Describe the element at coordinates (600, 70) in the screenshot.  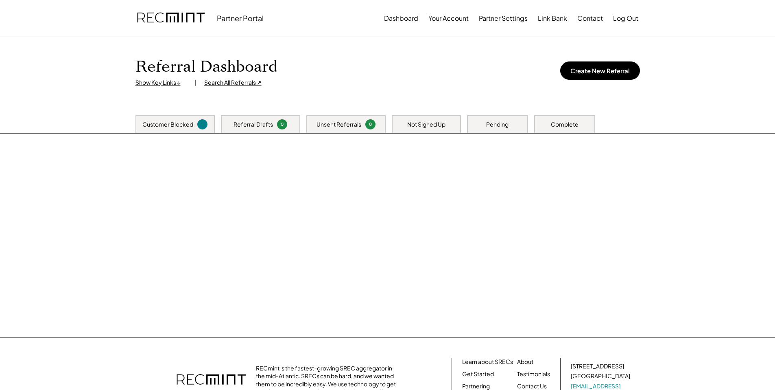
I see `button: Create New Referral` at that location.